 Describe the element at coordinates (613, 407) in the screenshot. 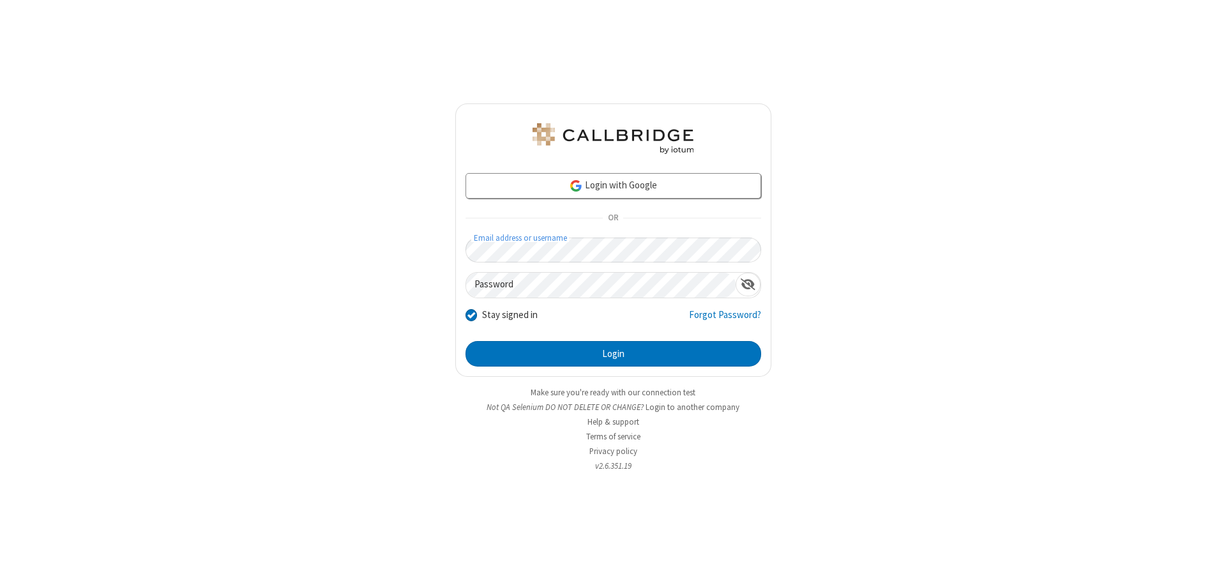

I see `li: Not QA Selenium DO NOT DELETE OR CHANGE?` at that location.